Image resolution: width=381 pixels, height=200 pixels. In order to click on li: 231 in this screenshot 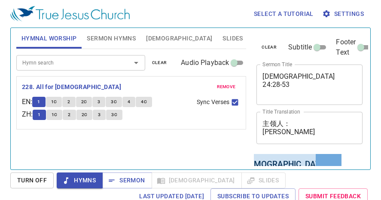, I will do `click(76, 33)`.